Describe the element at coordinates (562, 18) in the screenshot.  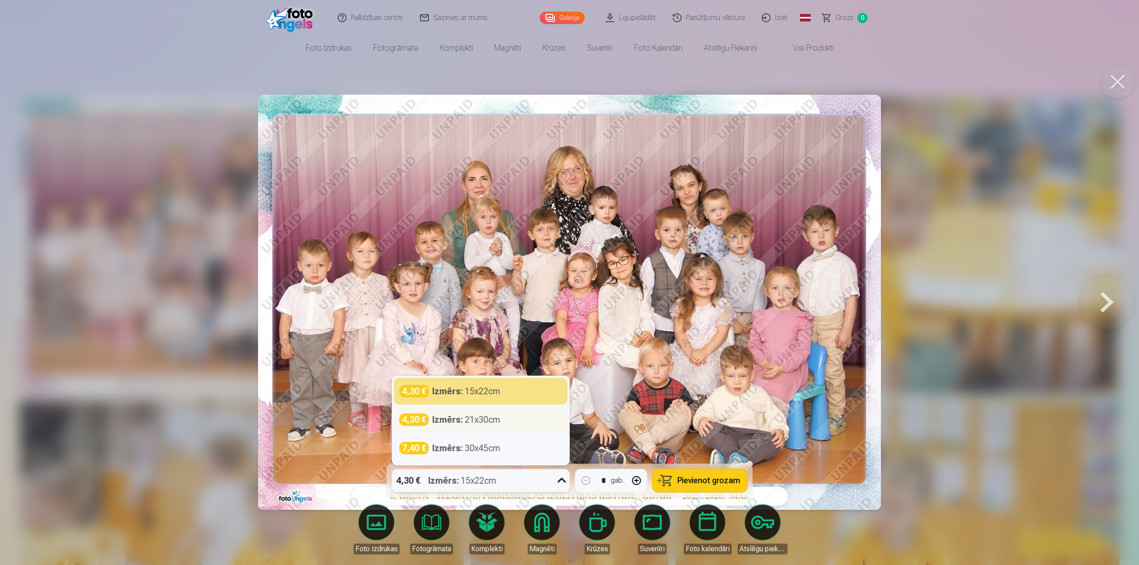
I see `a: Galerija` at that location.